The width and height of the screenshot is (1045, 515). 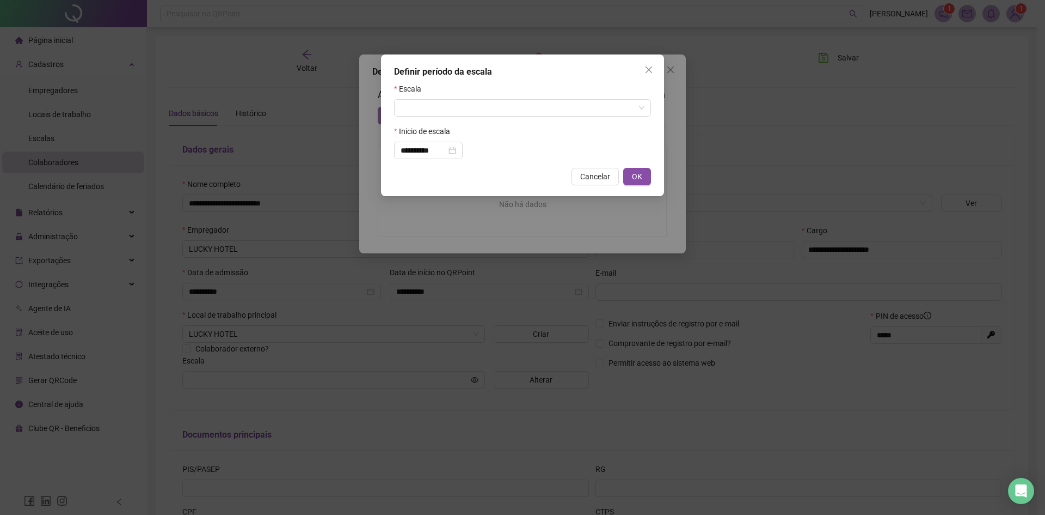 What do you see at coordinates (1021, 491) in the screenshot?
I see `div: Open Intercom Messenger` at bounding box center [1021, 491].